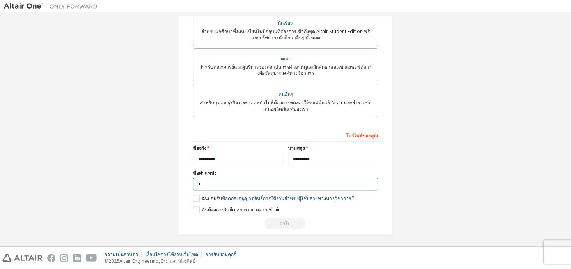 The height and width of the screenshot is (269, 571). Describe the element at coordinates (212, 199) in the screenshot. I see `font: ฉันยอมรับ` at that location.